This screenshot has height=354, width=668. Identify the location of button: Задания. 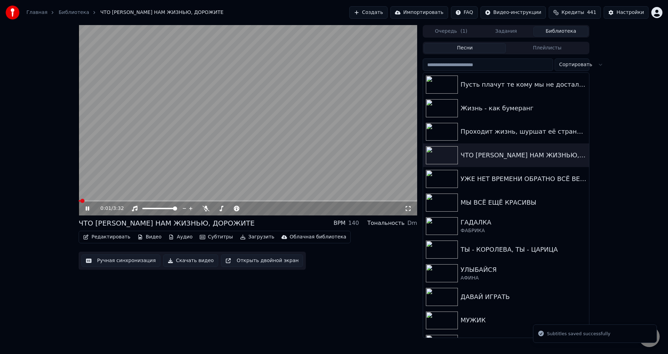
(507, 31).